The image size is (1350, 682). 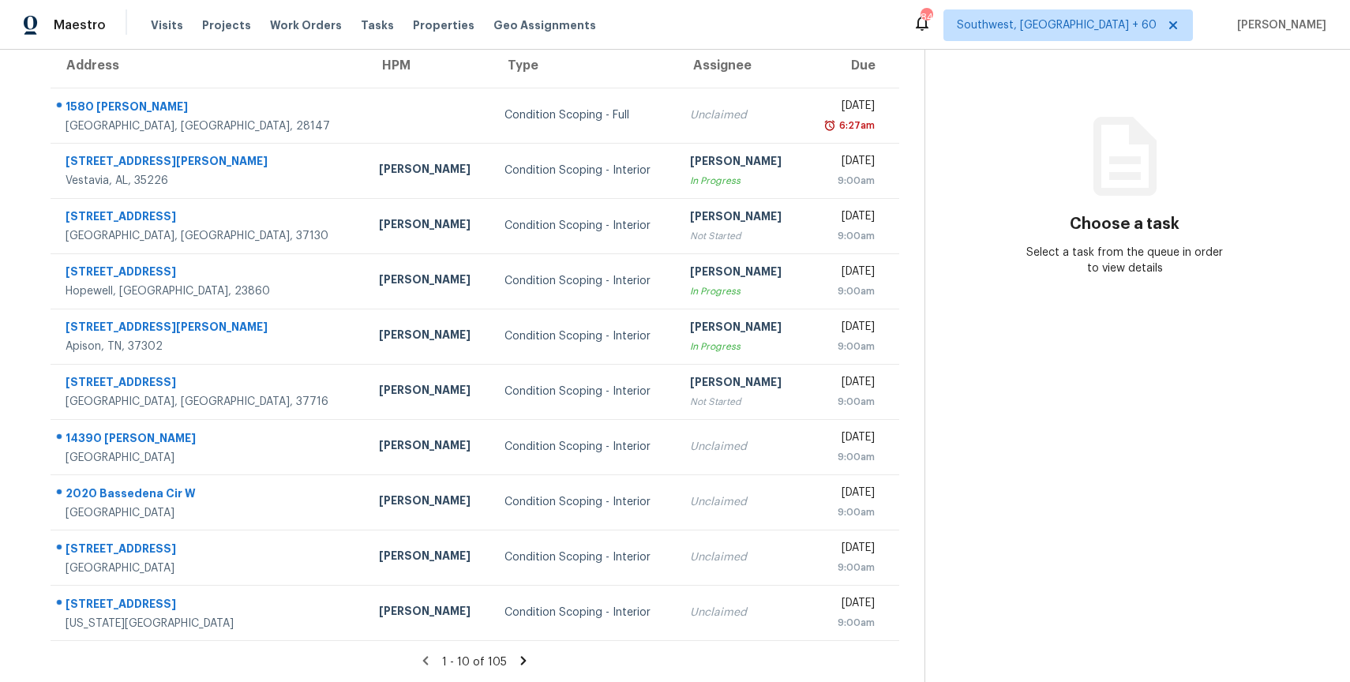 What do you see at coordinates (444, 25) in the screenshot?
I see `span: Properties` at bounding box center [444, 25].